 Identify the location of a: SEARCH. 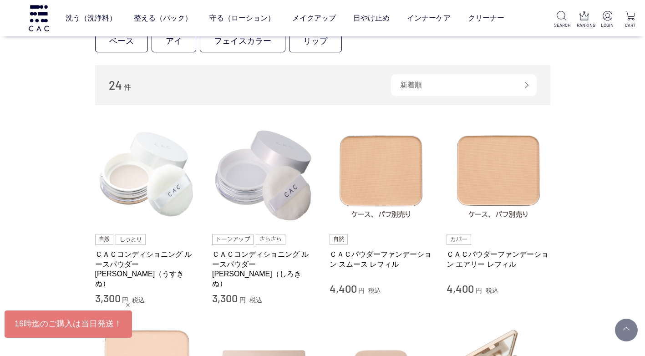
(561, 20).